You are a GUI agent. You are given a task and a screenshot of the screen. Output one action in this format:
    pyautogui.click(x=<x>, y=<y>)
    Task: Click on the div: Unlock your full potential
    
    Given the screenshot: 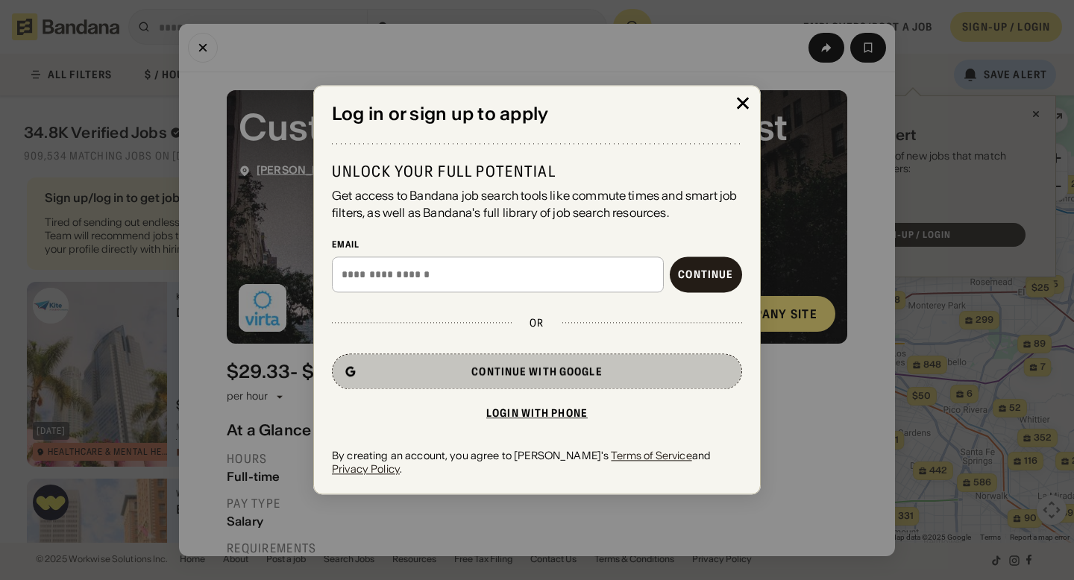 What is the action you would take?
    pyautogui.click(x=537, y=172)
    